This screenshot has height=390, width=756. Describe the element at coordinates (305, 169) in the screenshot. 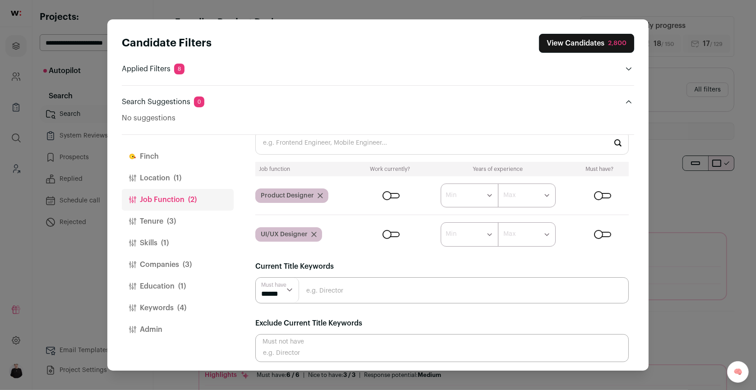

I see `div: Job function` at that location.